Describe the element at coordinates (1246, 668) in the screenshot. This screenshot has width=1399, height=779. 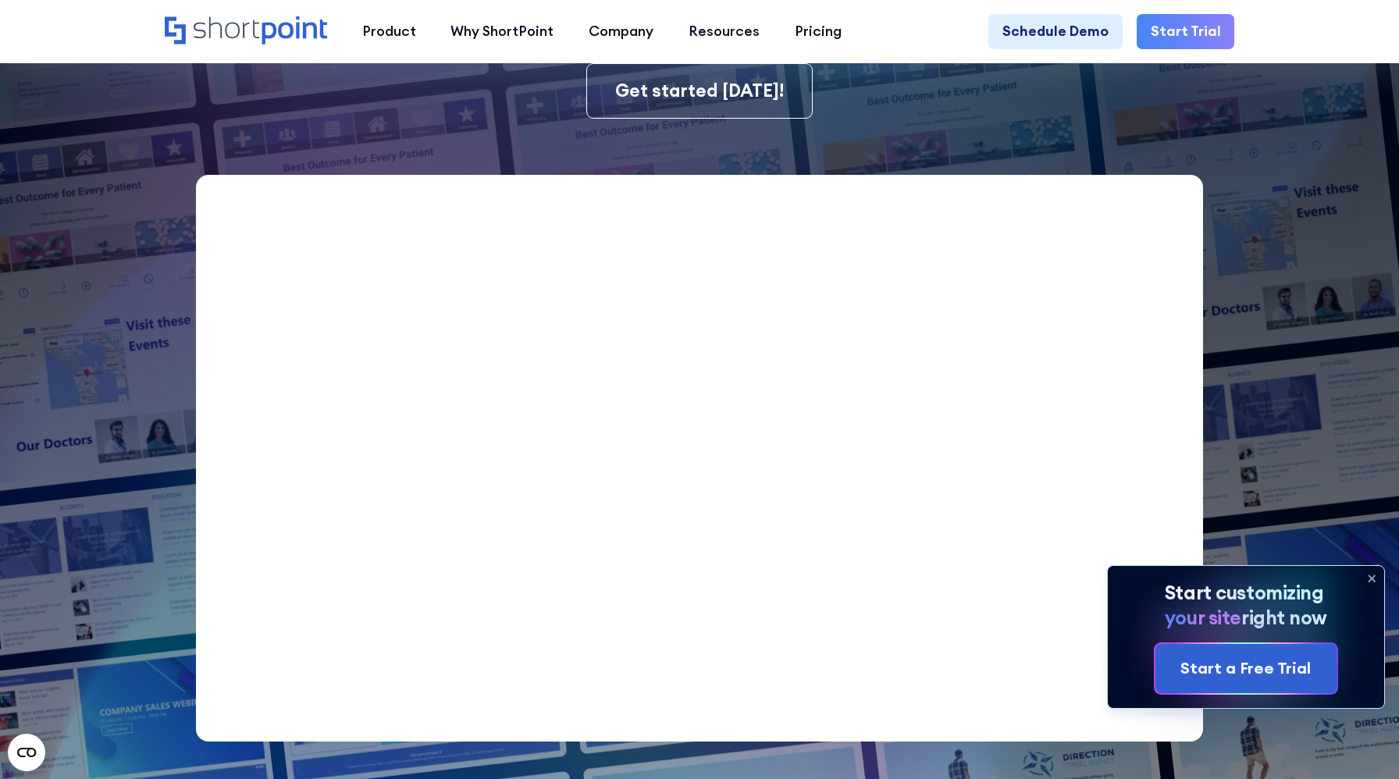
I see `a: Start a Free Trial` at that location.